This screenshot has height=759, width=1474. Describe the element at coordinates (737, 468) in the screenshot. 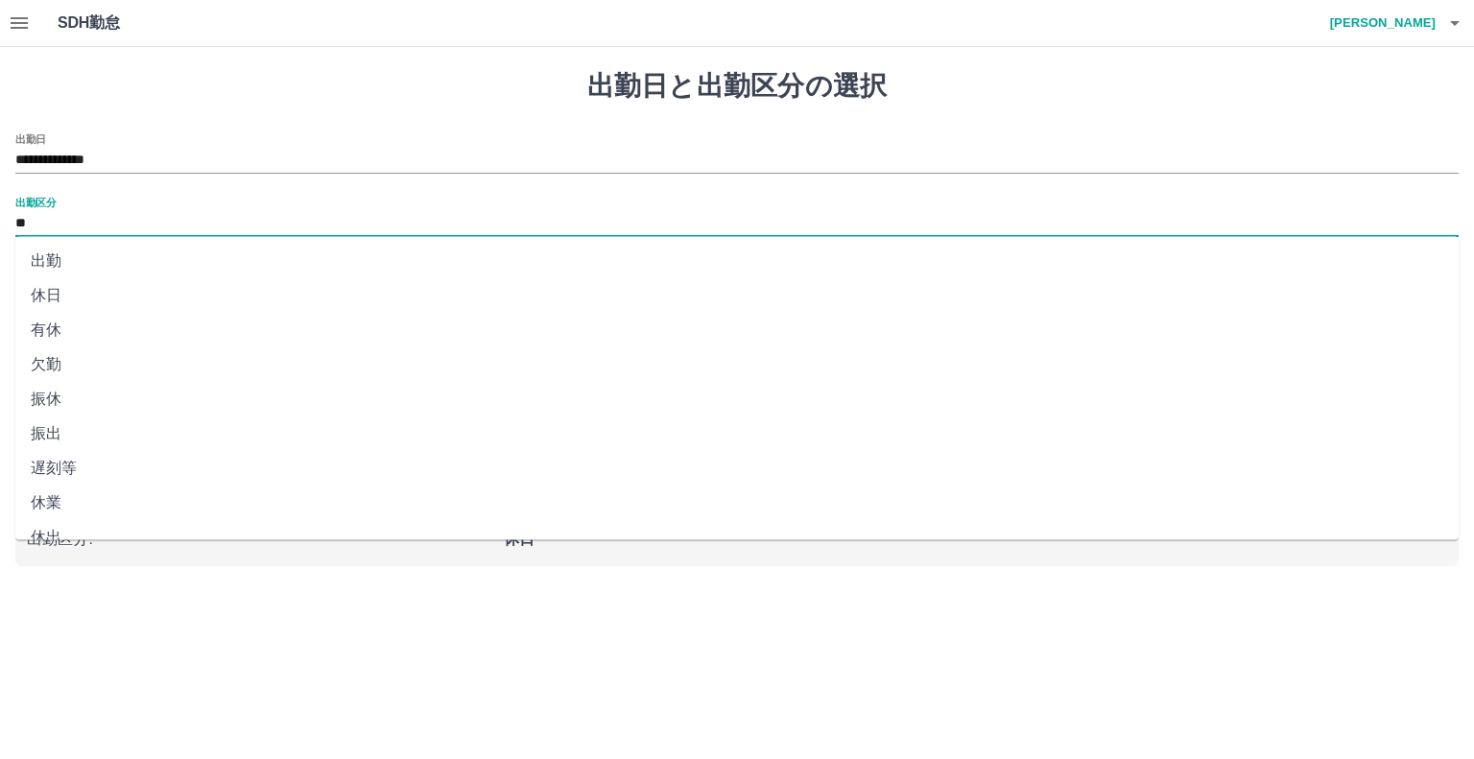

I see `li: 遅刻等` at that location.